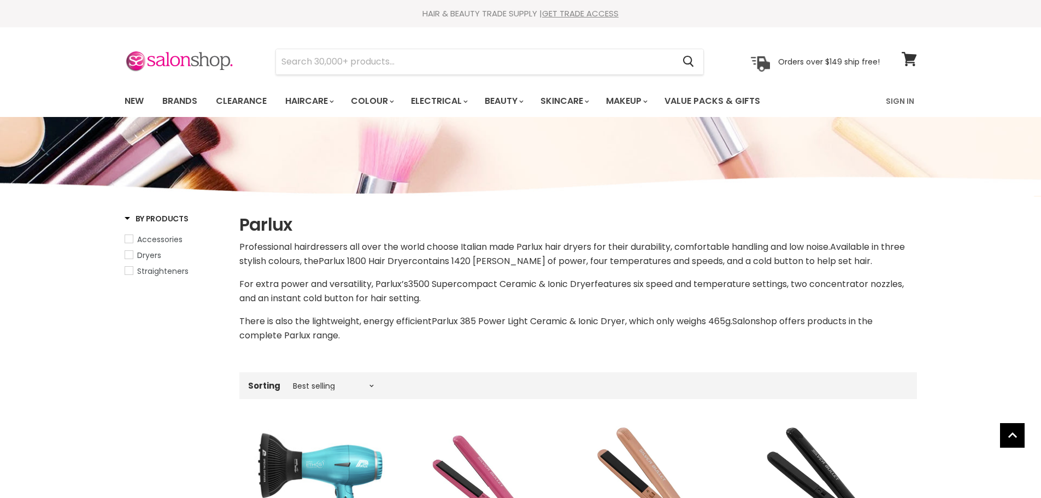  What do you see at coordinates (163, 271) in the screenshot?
I see `span: Straighteners` at bounding box center [163, 271].